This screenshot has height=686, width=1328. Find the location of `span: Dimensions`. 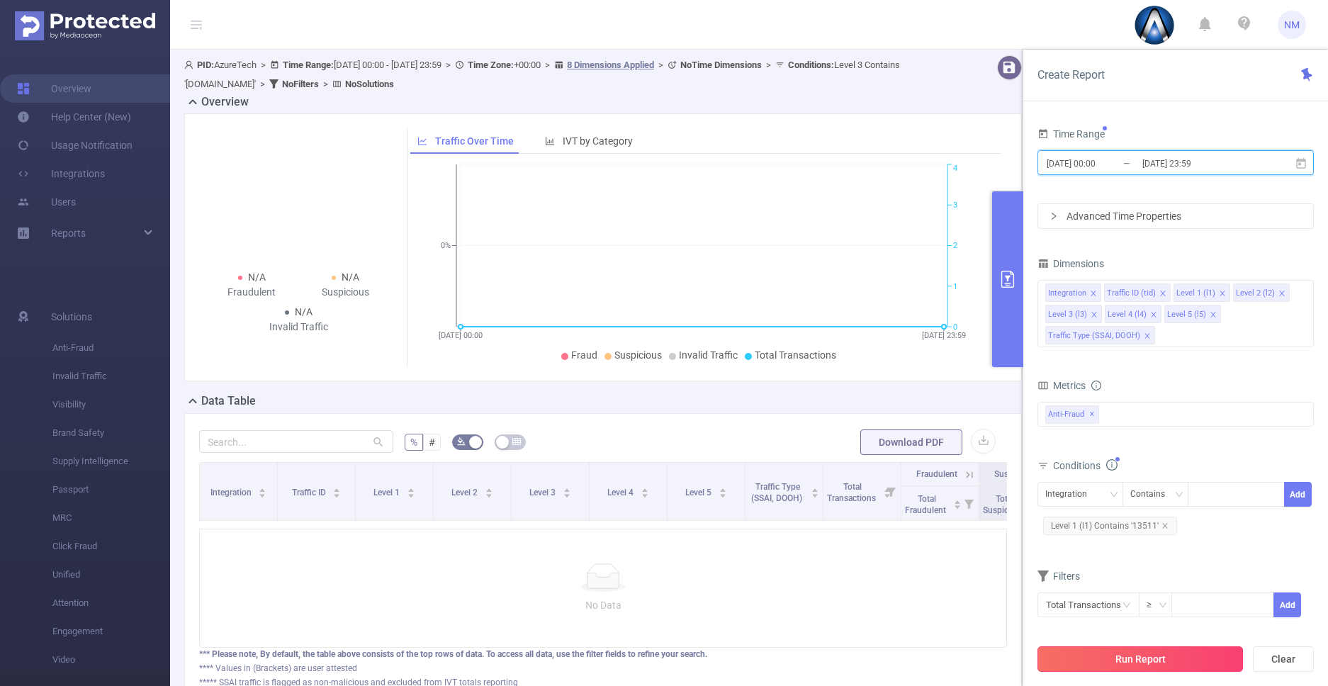

span: Dimensions is located at coordinates (1071, 264).